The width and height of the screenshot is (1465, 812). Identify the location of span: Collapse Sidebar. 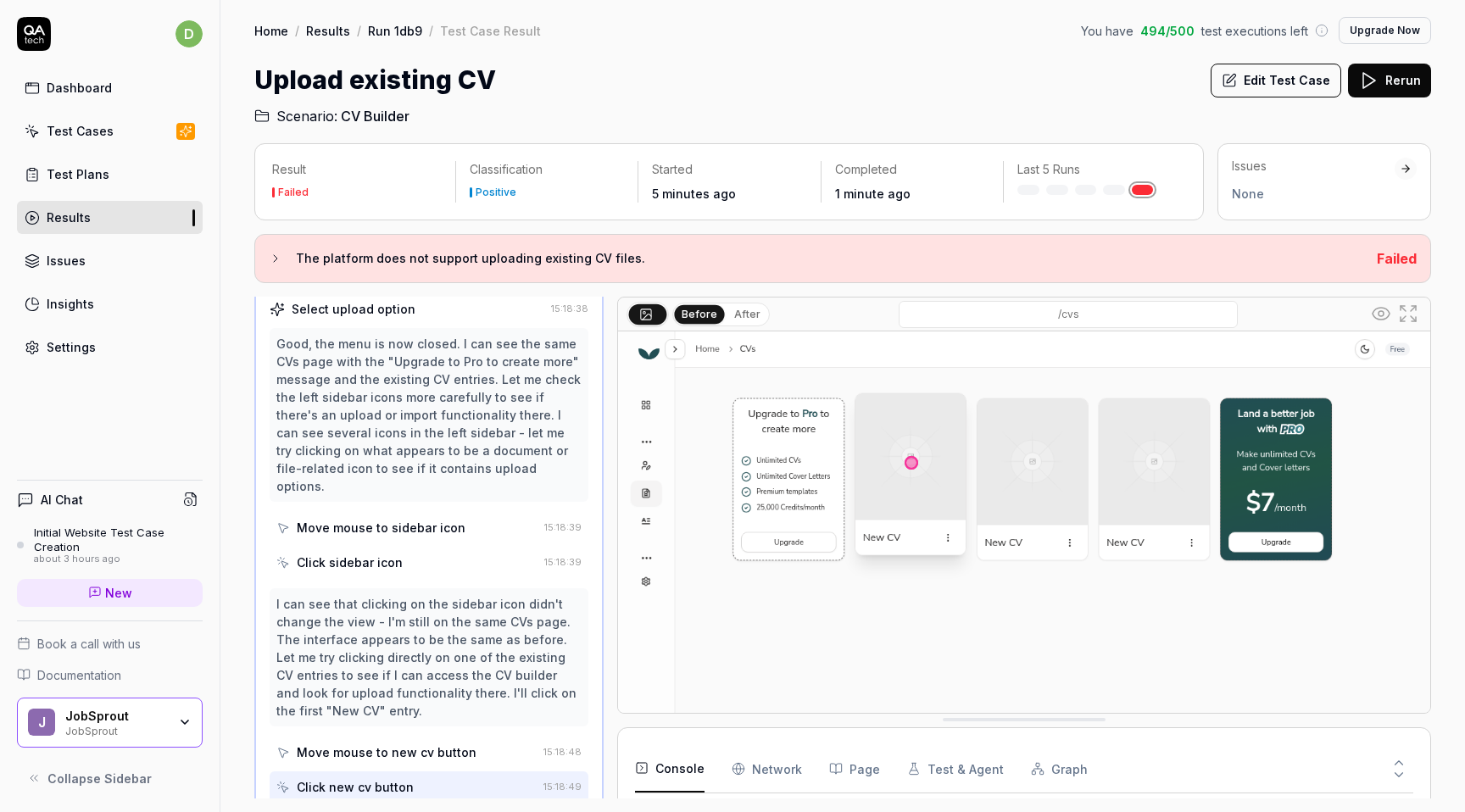
(100, 779).